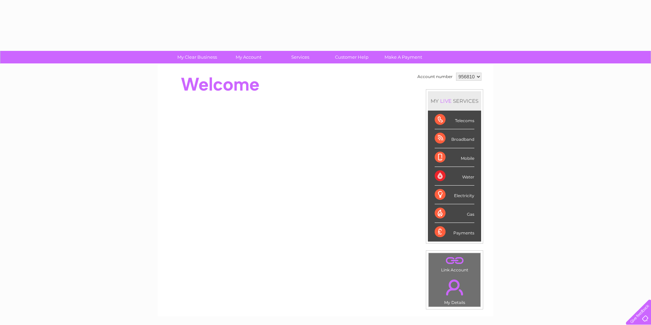  Describe the element at coordinates (454, 176) in the screenshot. I see `div: Water` at that location.